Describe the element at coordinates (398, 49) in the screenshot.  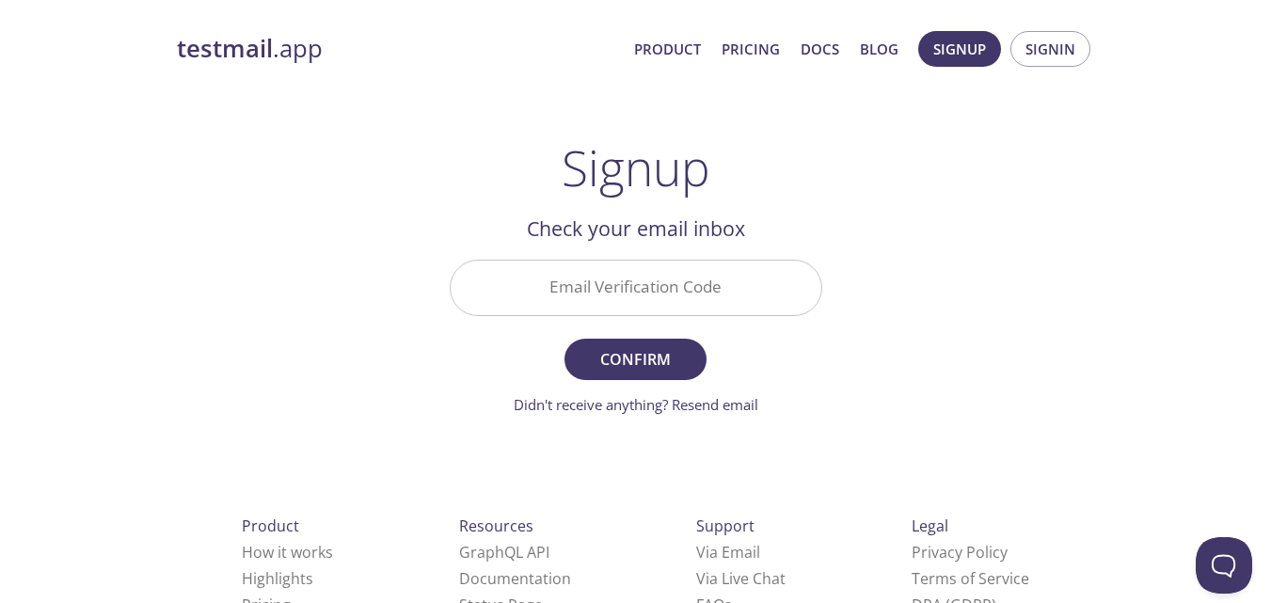
I see `a: testmail.app` at that location.